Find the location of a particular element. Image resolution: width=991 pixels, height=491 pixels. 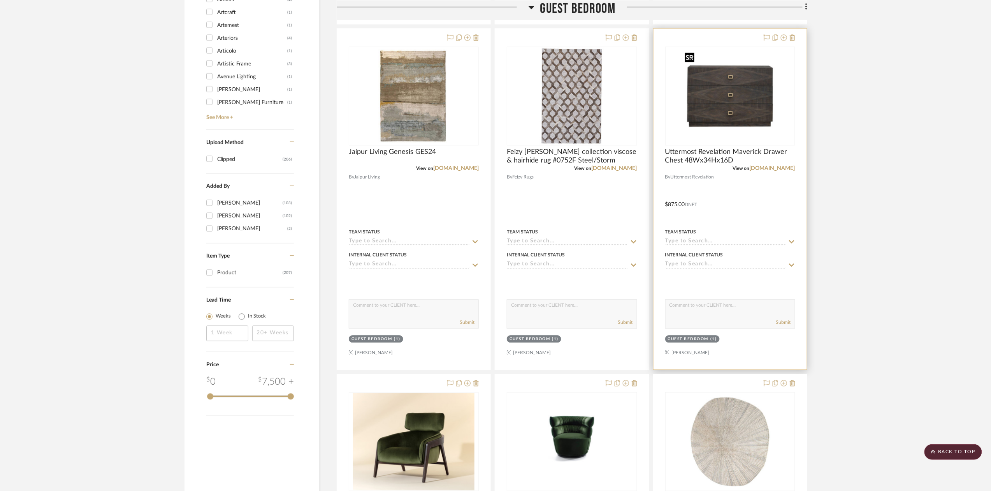

div: (102) is located at coordinates (287, 216).